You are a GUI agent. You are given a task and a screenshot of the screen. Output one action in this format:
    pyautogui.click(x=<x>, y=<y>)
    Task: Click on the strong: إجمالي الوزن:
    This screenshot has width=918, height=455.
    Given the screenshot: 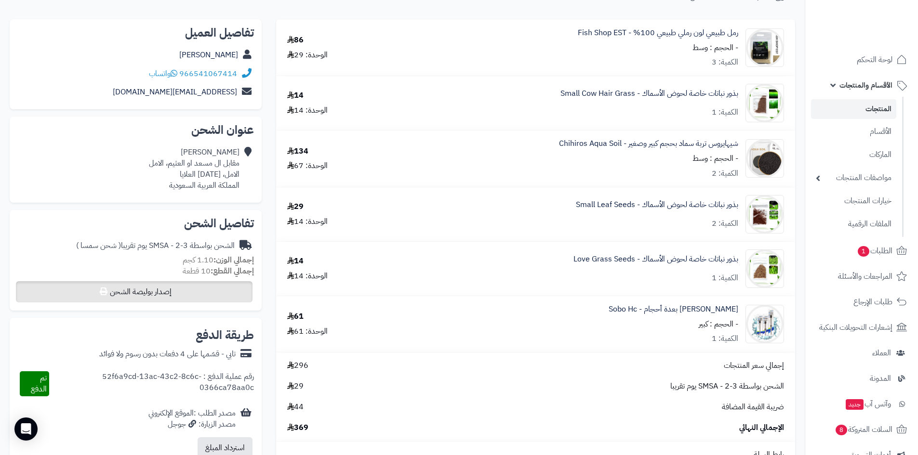 What is the action you would take?
    pyautogui.click(x=234, y=260)
    